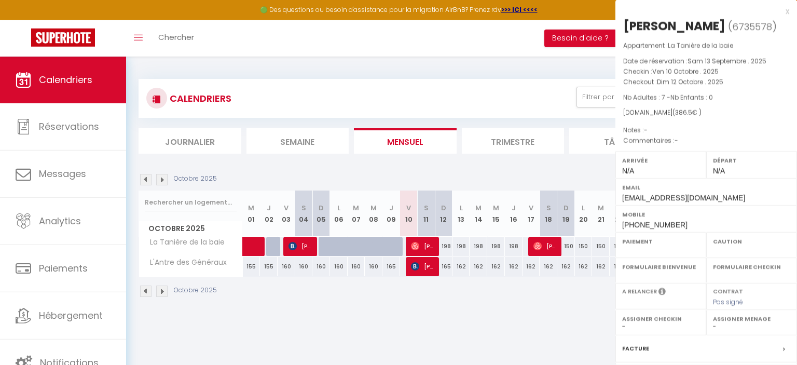 This screenshot has height=365, width=797. Describe the element at coordinates (636, 348) in the screenshot. I see `label: Facture` at that location.